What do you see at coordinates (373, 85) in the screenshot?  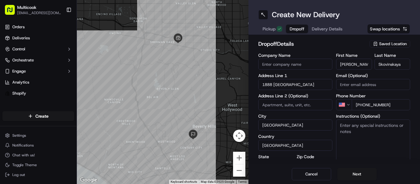 I see `input: Enter email address` at bounding box center [373, 85].